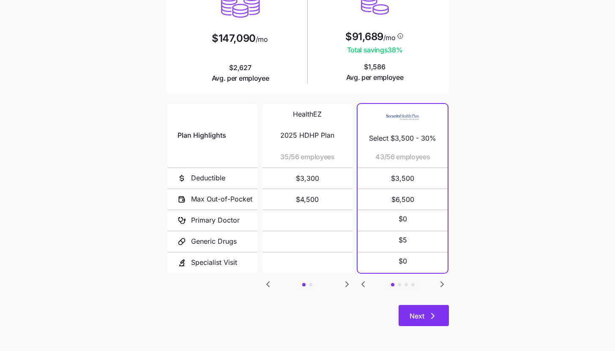 The image size is (615, 351). I want to click on span: $6,500, so click(402, 199).